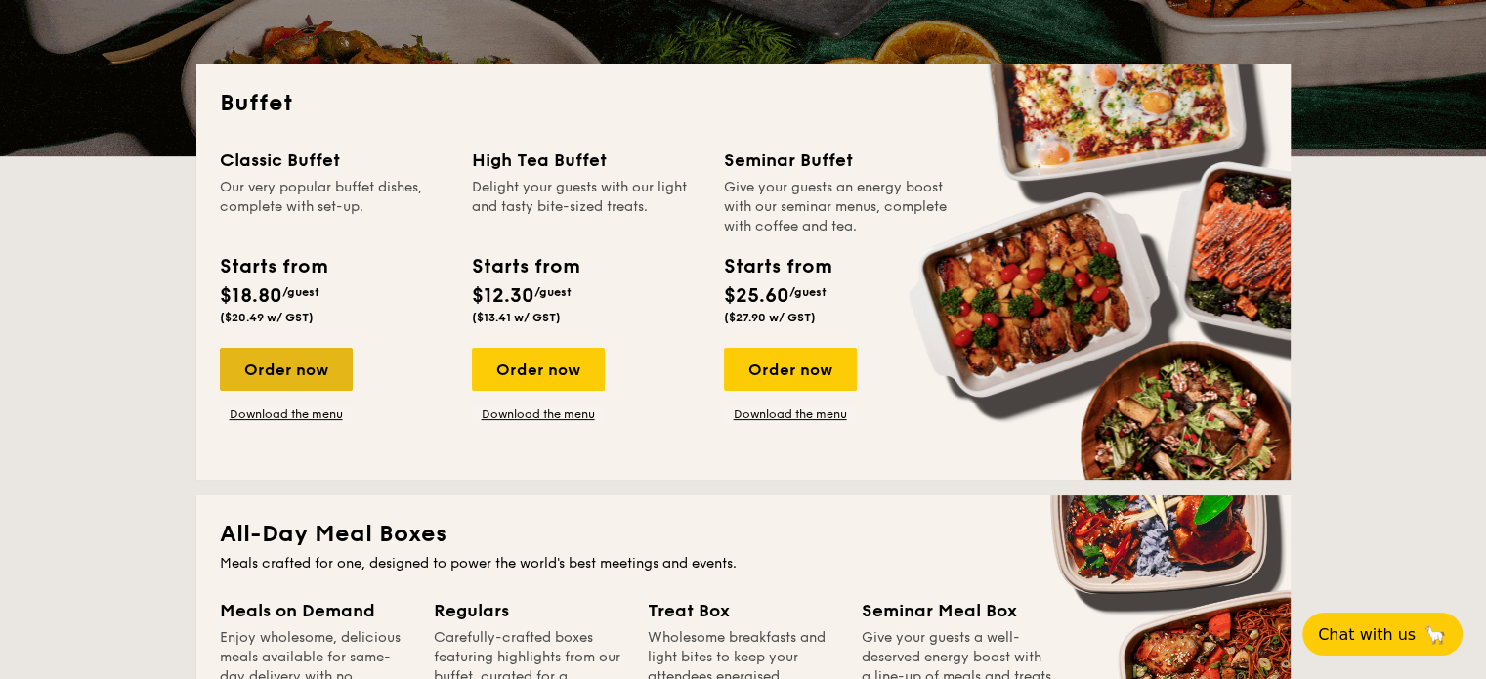  Describe the element at coordinates (1383, 634) in the screenshot. I see `button: Chat with us🦙` at that location.